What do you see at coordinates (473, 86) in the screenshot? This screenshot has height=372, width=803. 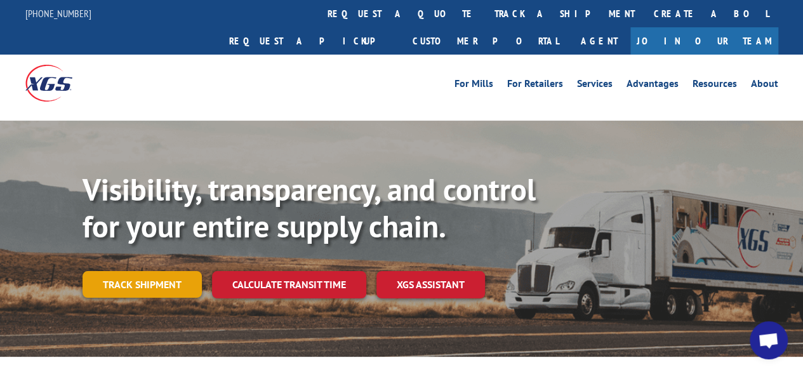 I see `a: For Mills` at bounding box center [473, 86].